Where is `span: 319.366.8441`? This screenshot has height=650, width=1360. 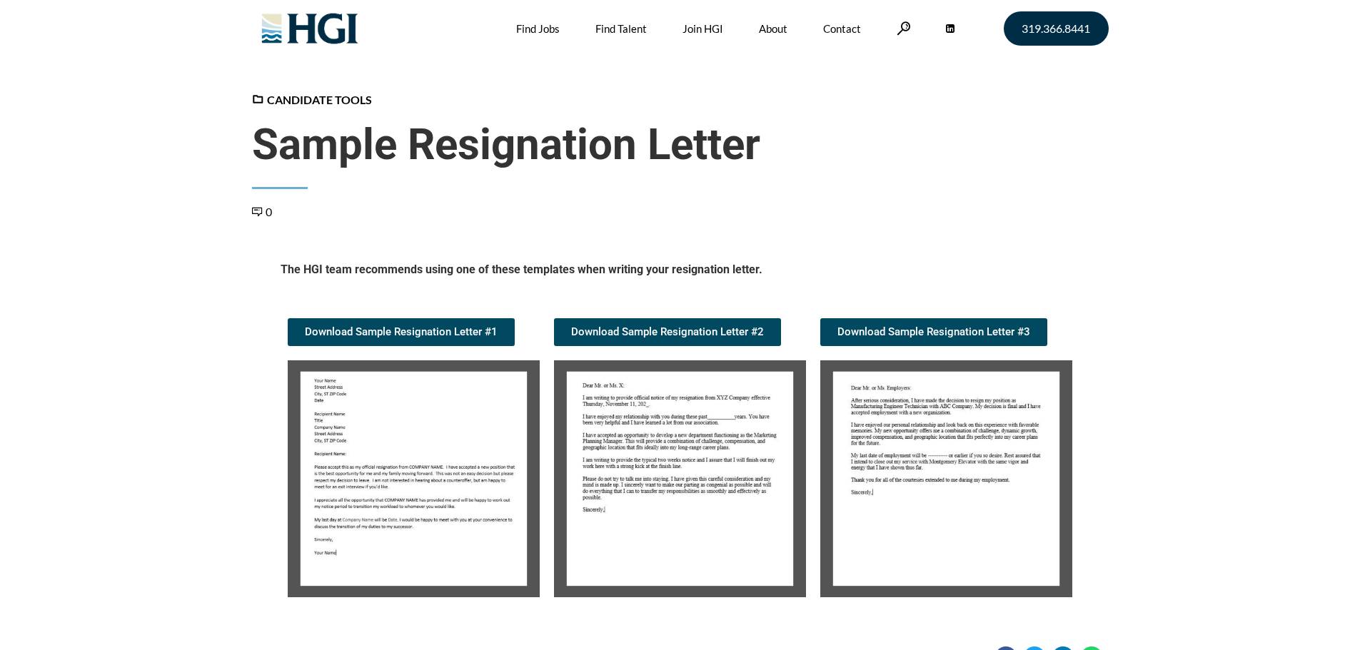 span: 319.366.8441 is located at coordinates (1056, 29).